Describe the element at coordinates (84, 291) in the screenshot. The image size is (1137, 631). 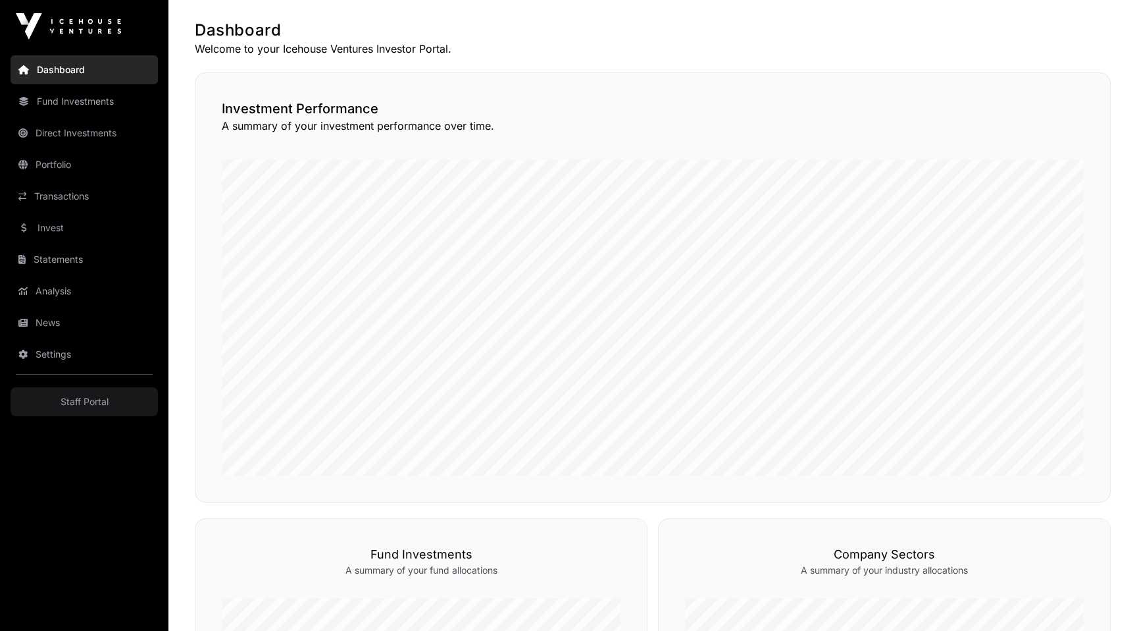
I see `a: Analysis` at that location.